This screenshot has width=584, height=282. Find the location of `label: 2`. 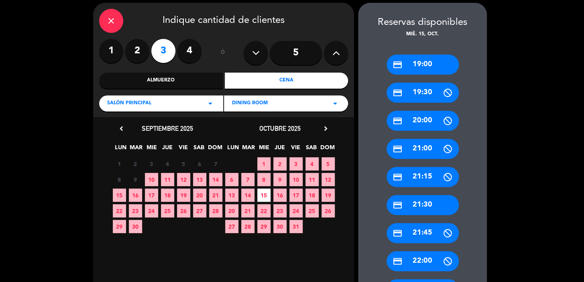

label: 2 is located at coordinates (137, 51).